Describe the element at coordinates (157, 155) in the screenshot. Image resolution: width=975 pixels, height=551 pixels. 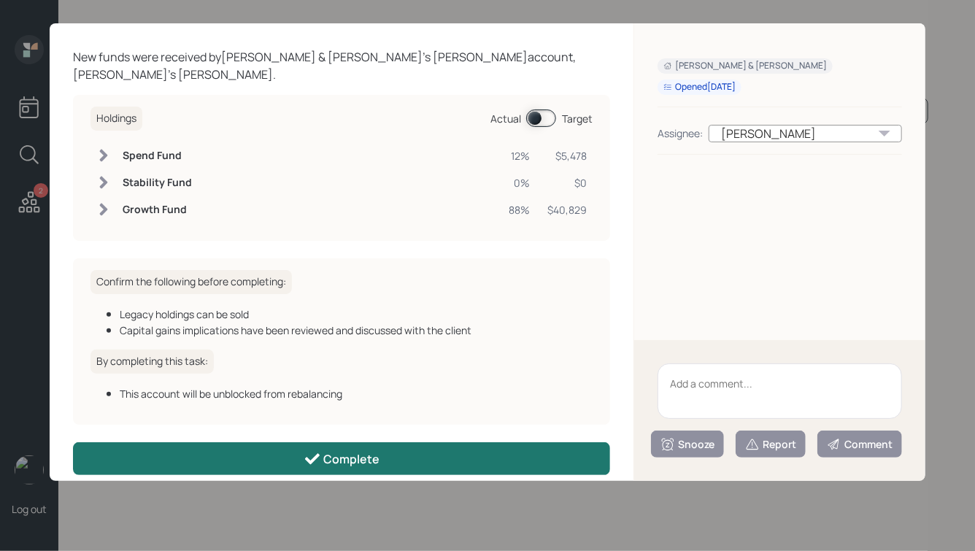
I see `h6: Spend Fund` at that location.